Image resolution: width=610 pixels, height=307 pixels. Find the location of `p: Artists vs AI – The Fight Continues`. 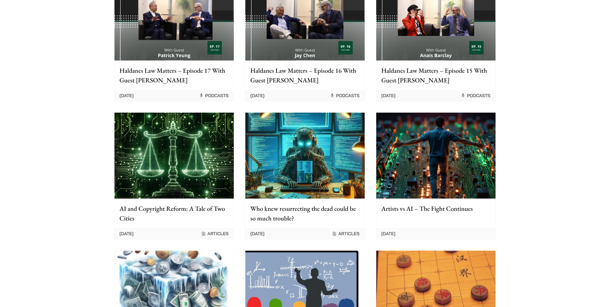

p: Artists vs AI – The Fight Continues is located at coordinates (436, 208).